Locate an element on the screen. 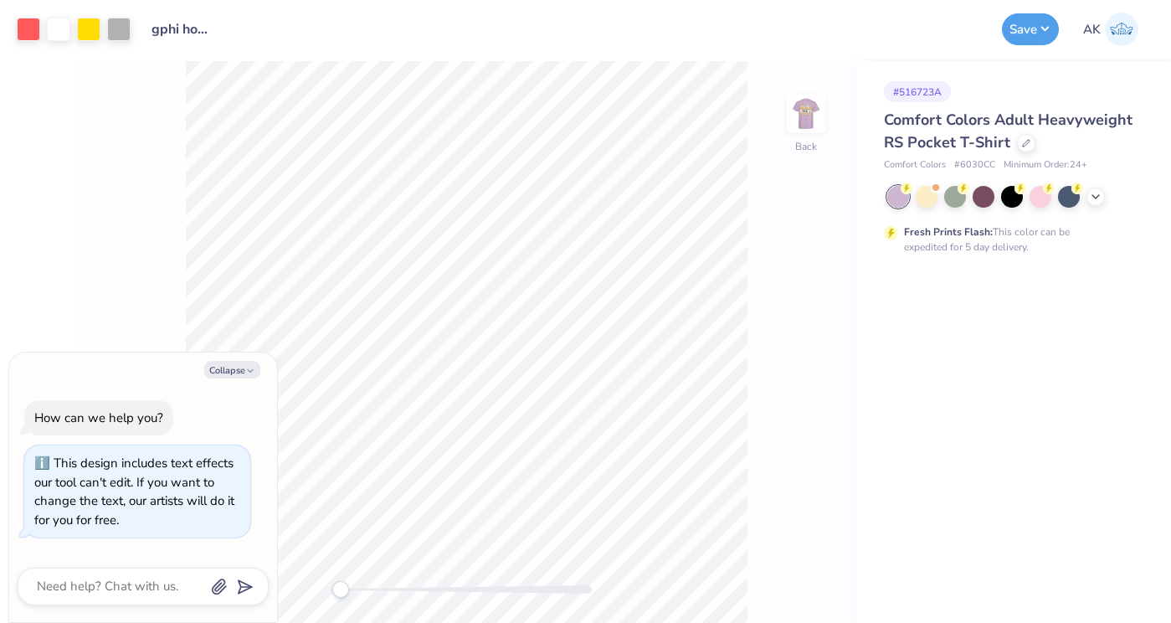 This screenshot has width=1171, height=623. img: Annie Kapple is located at coordinates (1121, 29).